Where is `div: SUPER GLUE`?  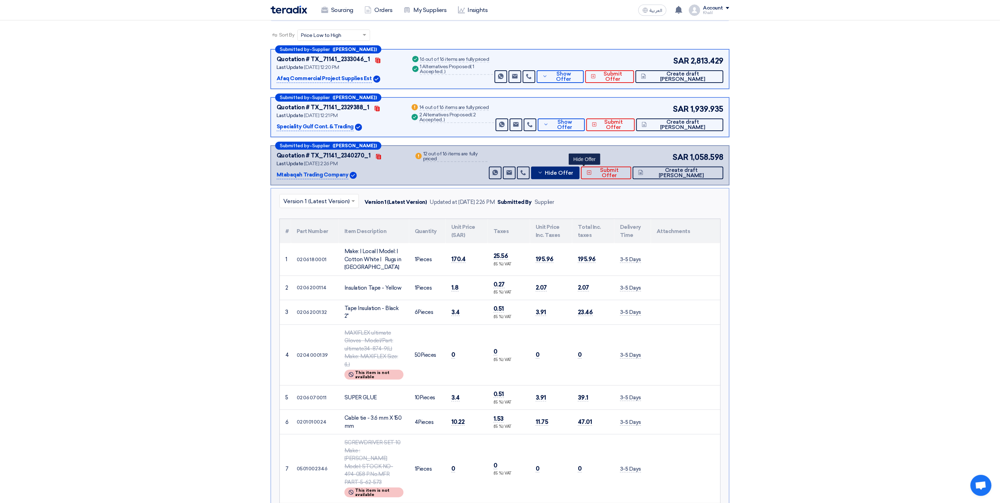 div: SUPER GLUE is located at coordinates (374, 397).